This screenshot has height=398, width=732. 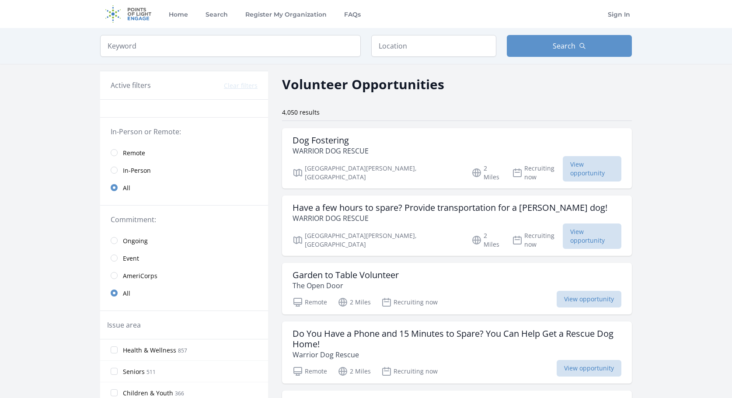 I want to click on a: Remote, so click(x=184, y=153).